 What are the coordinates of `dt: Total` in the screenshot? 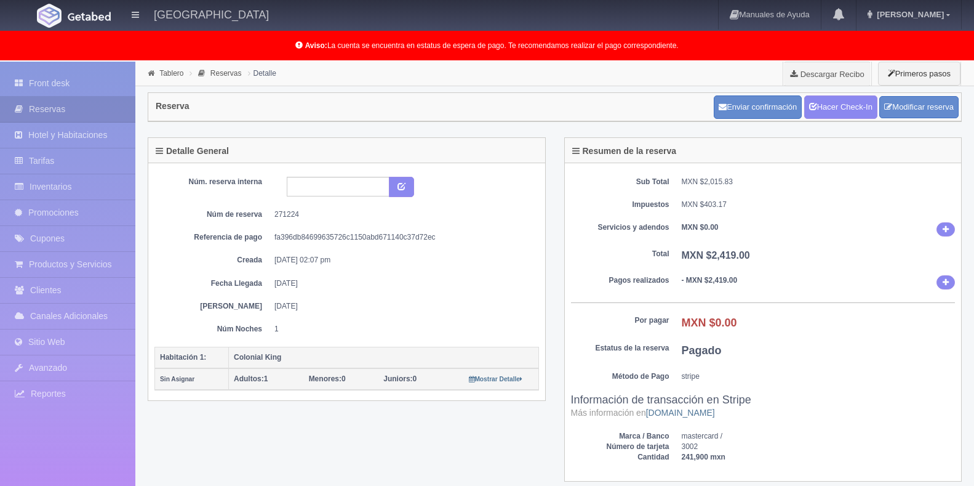 It's located at (620, 254).